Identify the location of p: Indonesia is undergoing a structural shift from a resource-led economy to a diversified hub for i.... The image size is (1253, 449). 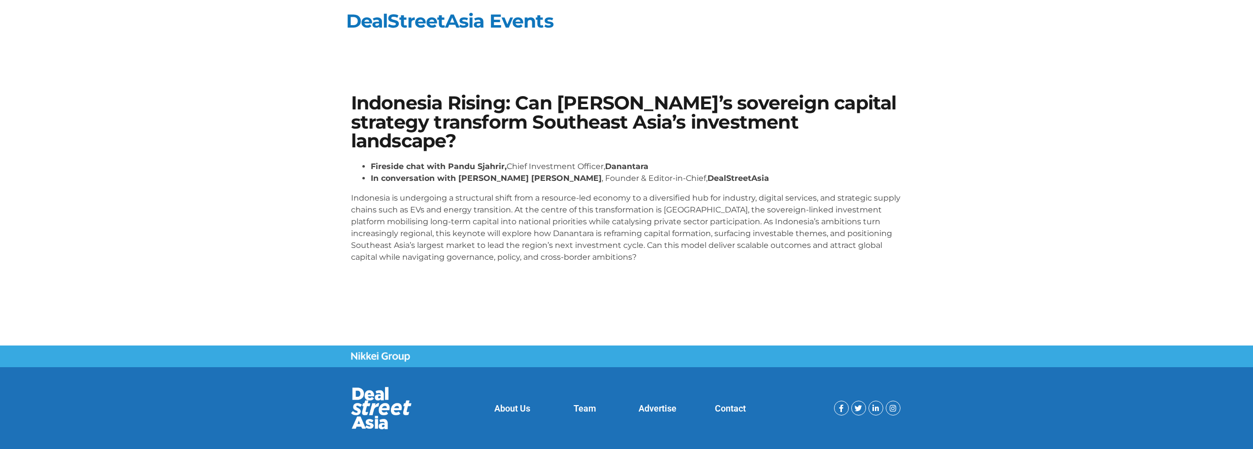
(627, 227).